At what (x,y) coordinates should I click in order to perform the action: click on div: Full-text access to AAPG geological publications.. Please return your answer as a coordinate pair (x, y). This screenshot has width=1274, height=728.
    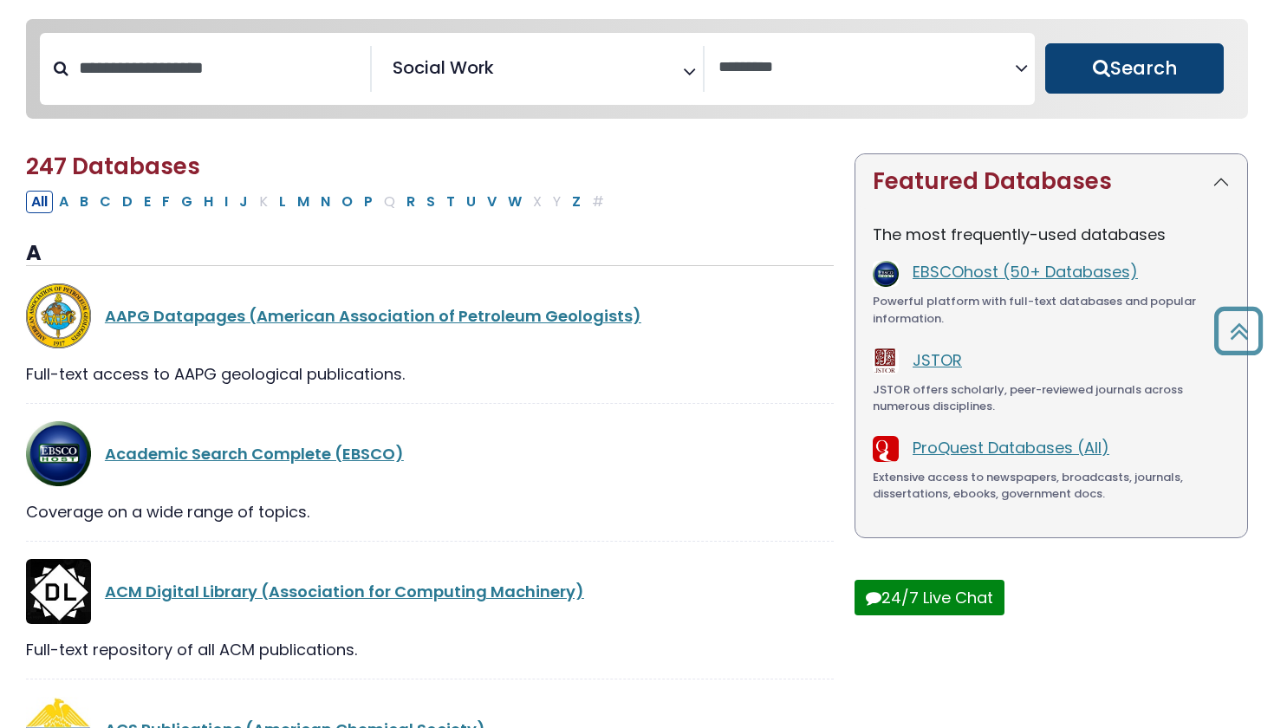
    Looking at the image, I should click on (430, 374).